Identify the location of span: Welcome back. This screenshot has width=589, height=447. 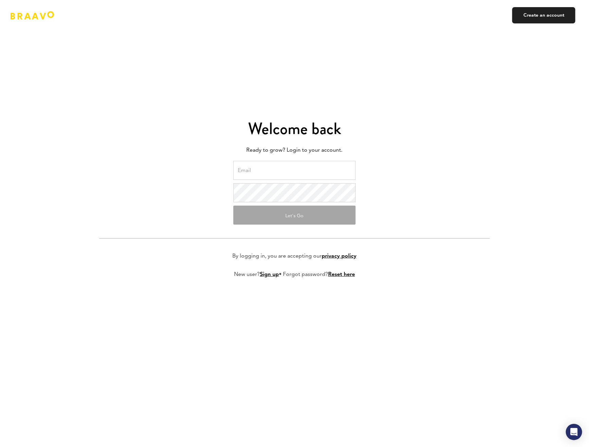
(295, 129).